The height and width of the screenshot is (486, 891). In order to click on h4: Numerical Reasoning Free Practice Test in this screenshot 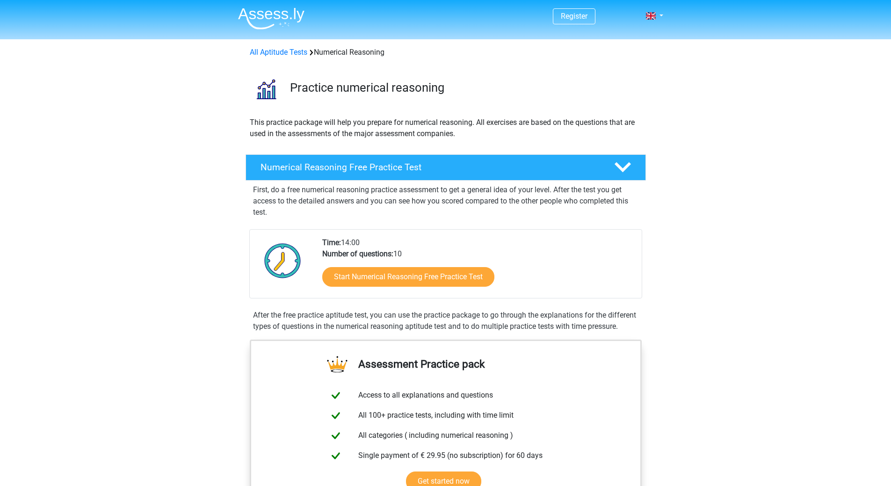, I will do `click(430, 167)`.